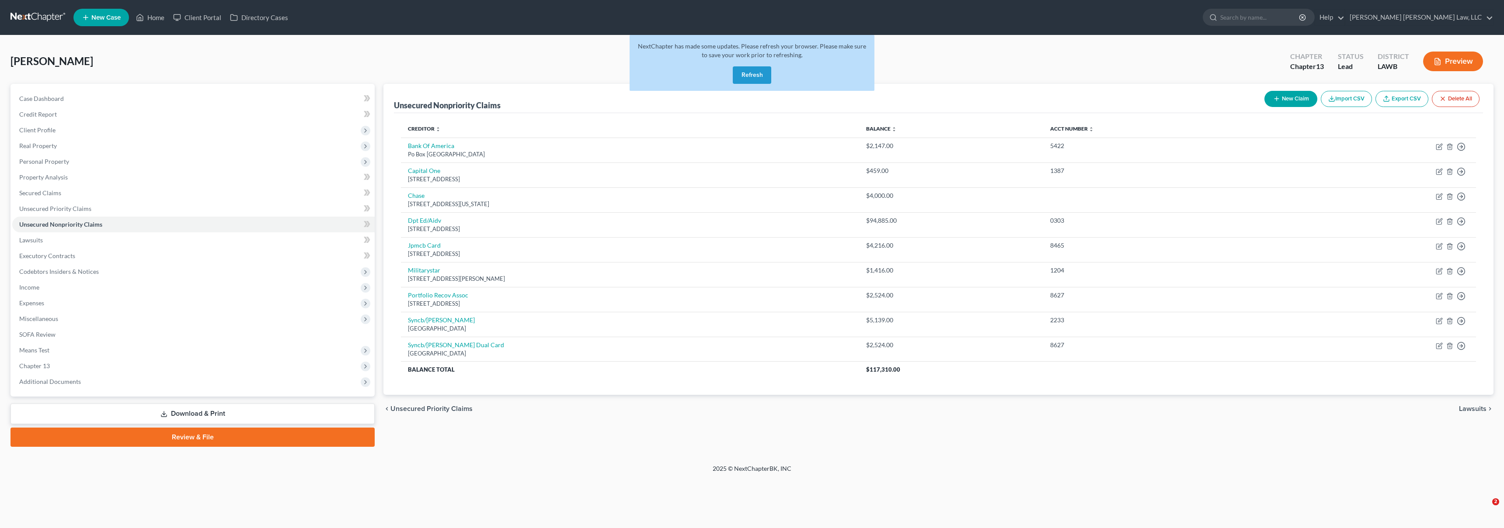  I want to click on a: Client Portal, so click(197, 17).